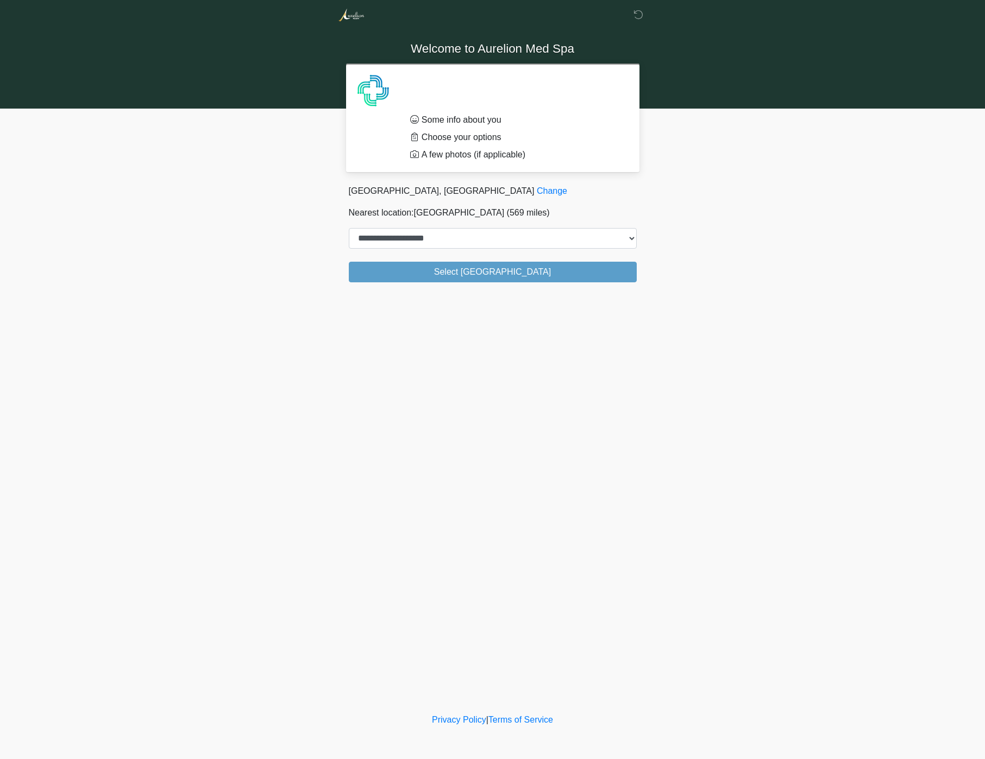 The image size is (985, 759). I want to click on h1: Welcome to Aurelion Med Spa, so click(493, 49).